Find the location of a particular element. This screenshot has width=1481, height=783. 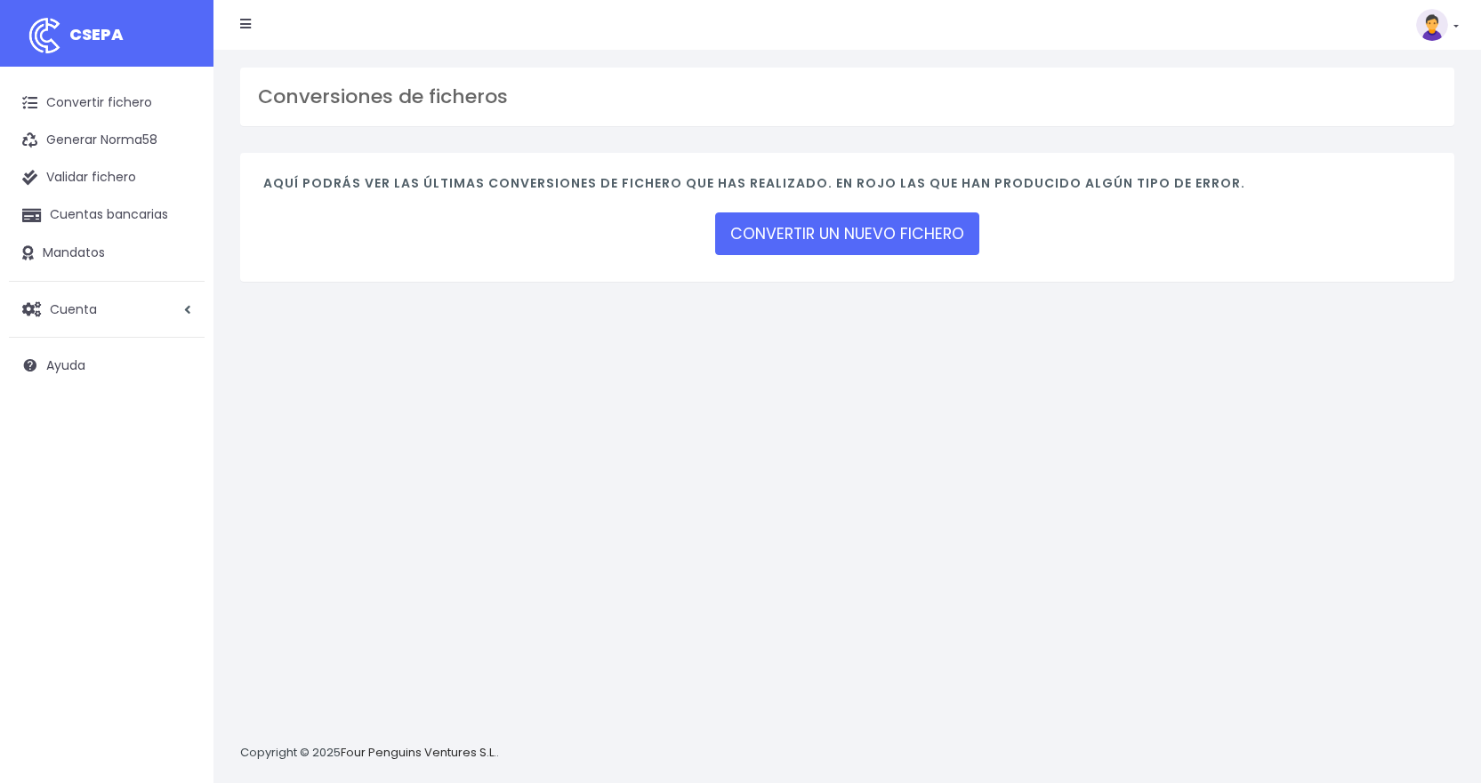

a: Four Penguins Ventures S.L. is located at coordinates (418, 752).